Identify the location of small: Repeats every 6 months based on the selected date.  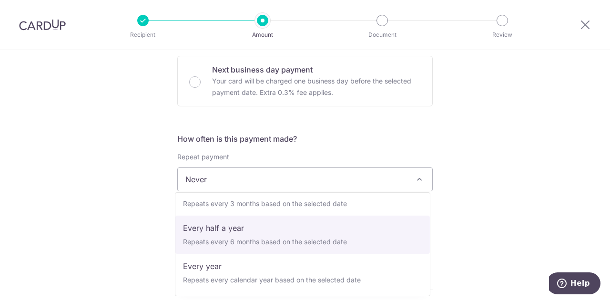
(265, 241).